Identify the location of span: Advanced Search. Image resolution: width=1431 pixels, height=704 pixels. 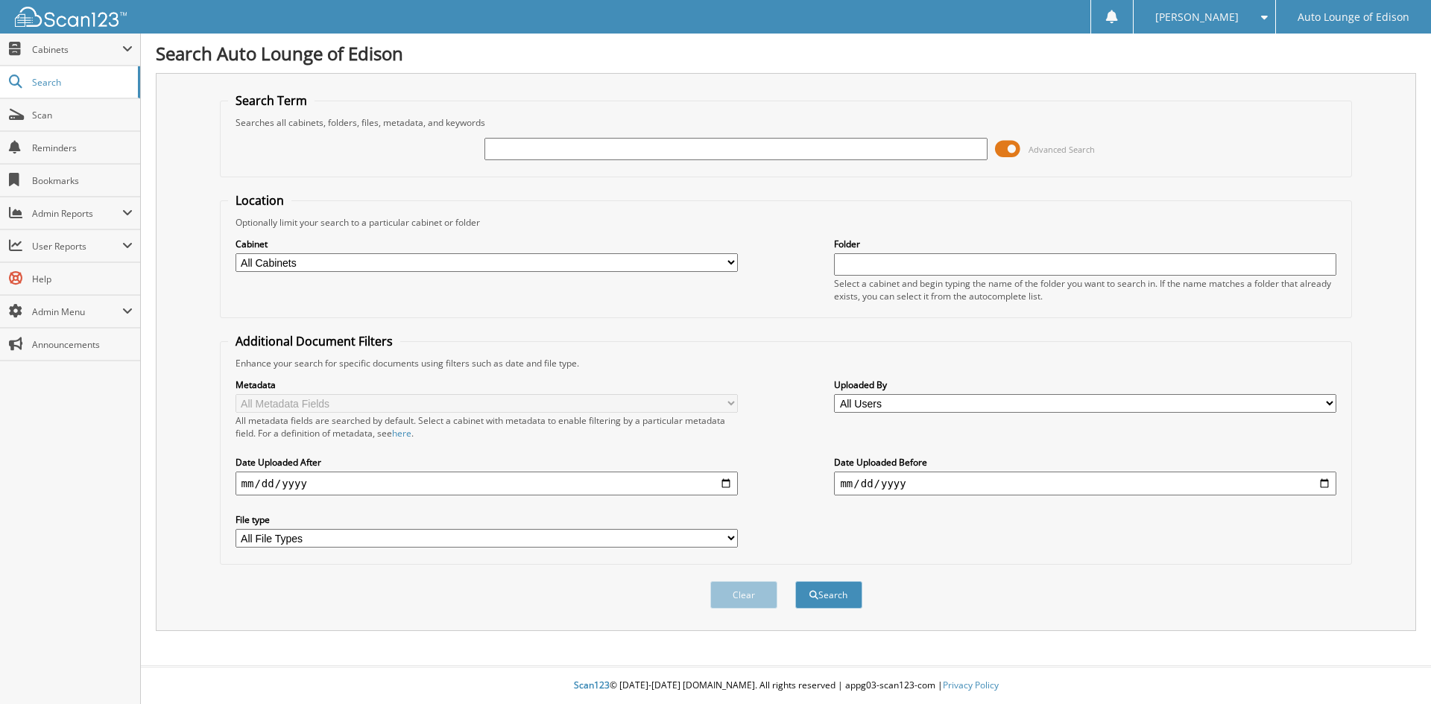
(1061, 149).